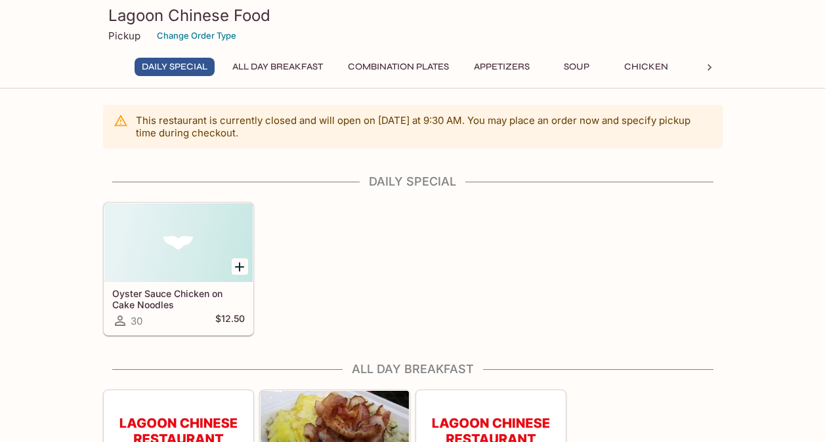  What do you see at coordinates (196, 35) in the screenshot?
I see `button: Change Order Type` at bounding box center [196, 35].